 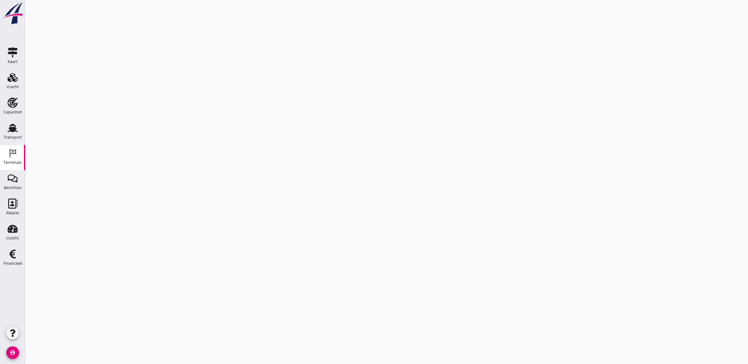 I want to click on div: Relatie, so click(x=13, y=213).